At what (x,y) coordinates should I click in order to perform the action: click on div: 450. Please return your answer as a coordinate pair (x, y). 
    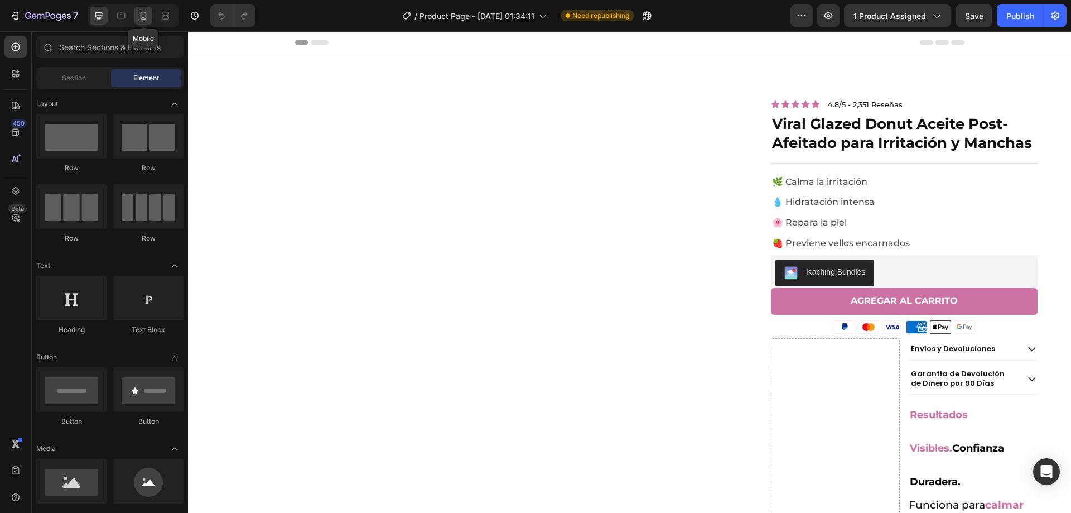
    Looking at the image, I should click on (18, 123).